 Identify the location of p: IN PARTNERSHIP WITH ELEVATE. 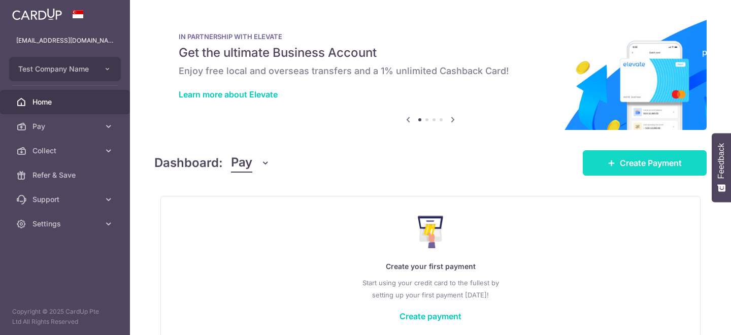
(430, 37).